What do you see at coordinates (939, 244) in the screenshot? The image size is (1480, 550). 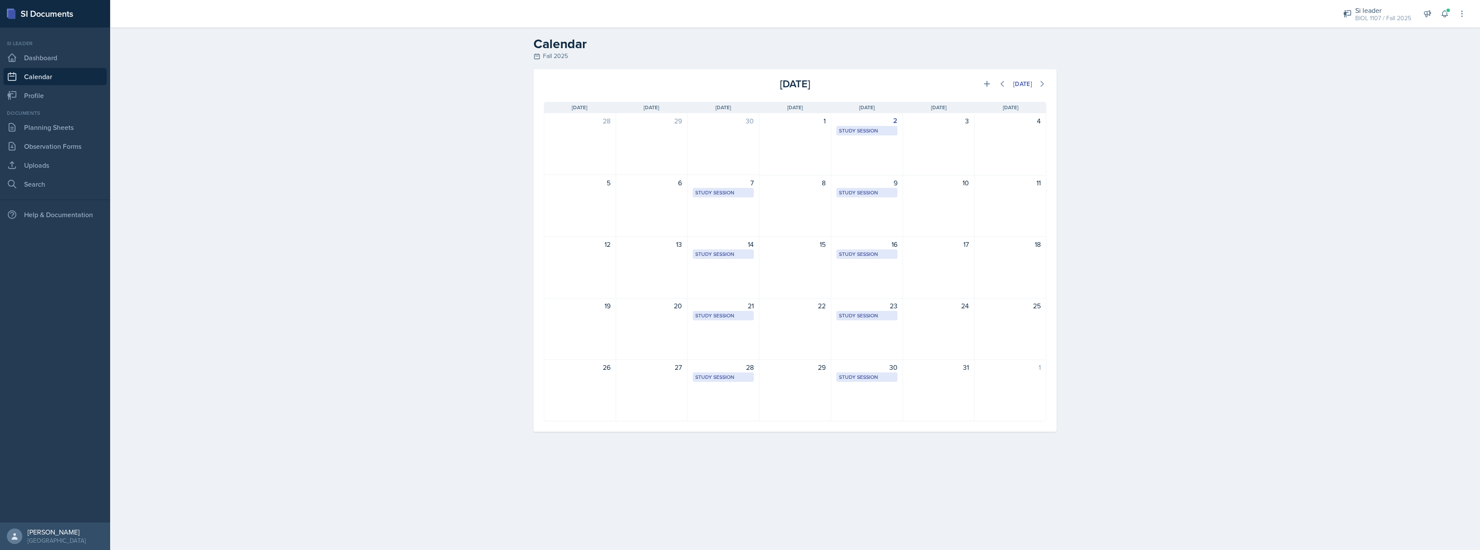 I see `div: 17` at bounding box center [939, 244].